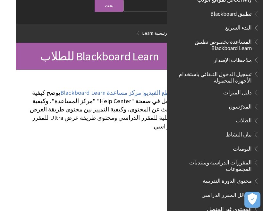 This screenshot has width=263, height=211. What do you see at coordinates (239, 27) in the screenshot?
I see `span: البدء السريع` at bounding box center [239, 27].